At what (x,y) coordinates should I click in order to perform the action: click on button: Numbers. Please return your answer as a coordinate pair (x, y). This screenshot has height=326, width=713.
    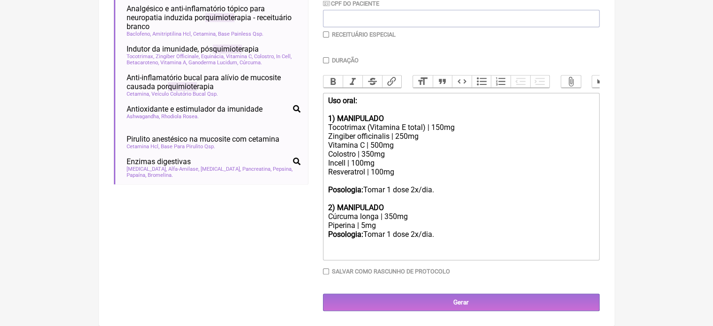
    Looking at the image, I should click on (501, 82).